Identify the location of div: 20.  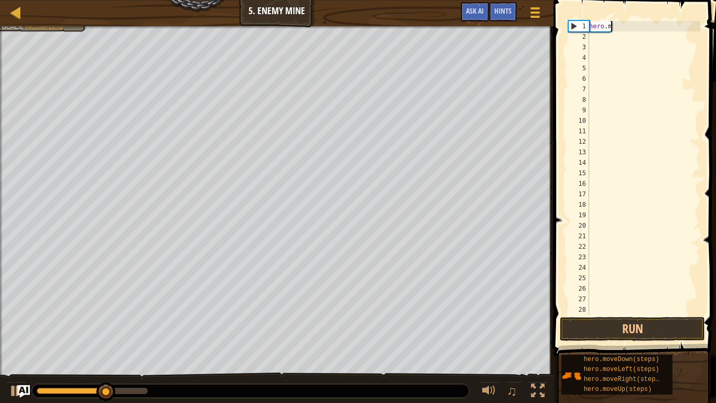
(579, 225).